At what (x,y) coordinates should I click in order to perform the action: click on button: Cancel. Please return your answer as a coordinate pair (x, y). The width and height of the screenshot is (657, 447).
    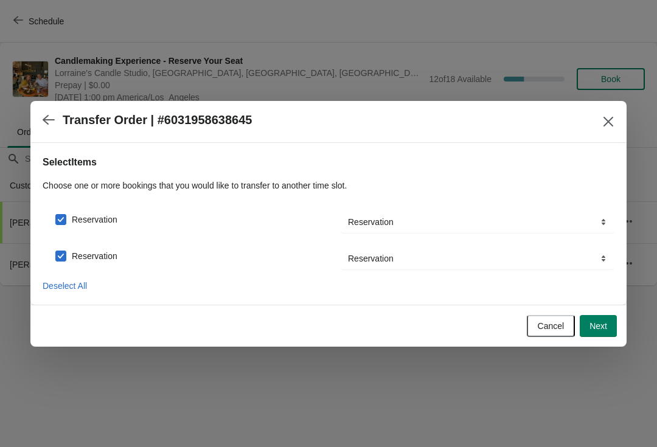
    Looking at the image, I should click on (551, 326).